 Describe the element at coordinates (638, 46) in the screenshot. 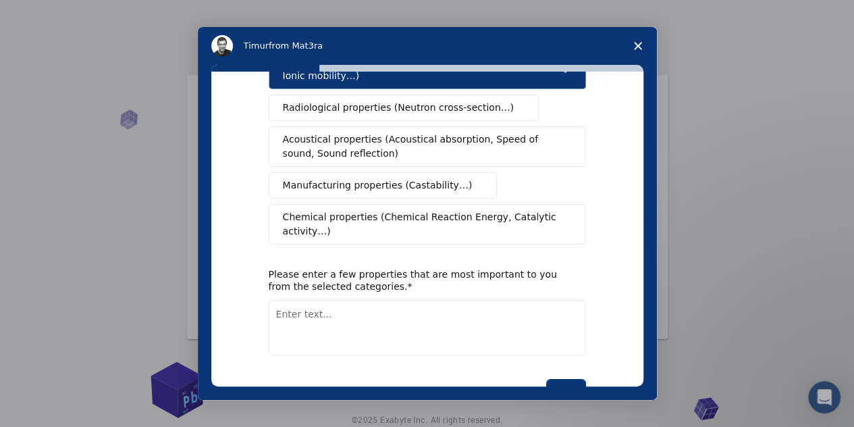

I see `span: Close survey` at that location.